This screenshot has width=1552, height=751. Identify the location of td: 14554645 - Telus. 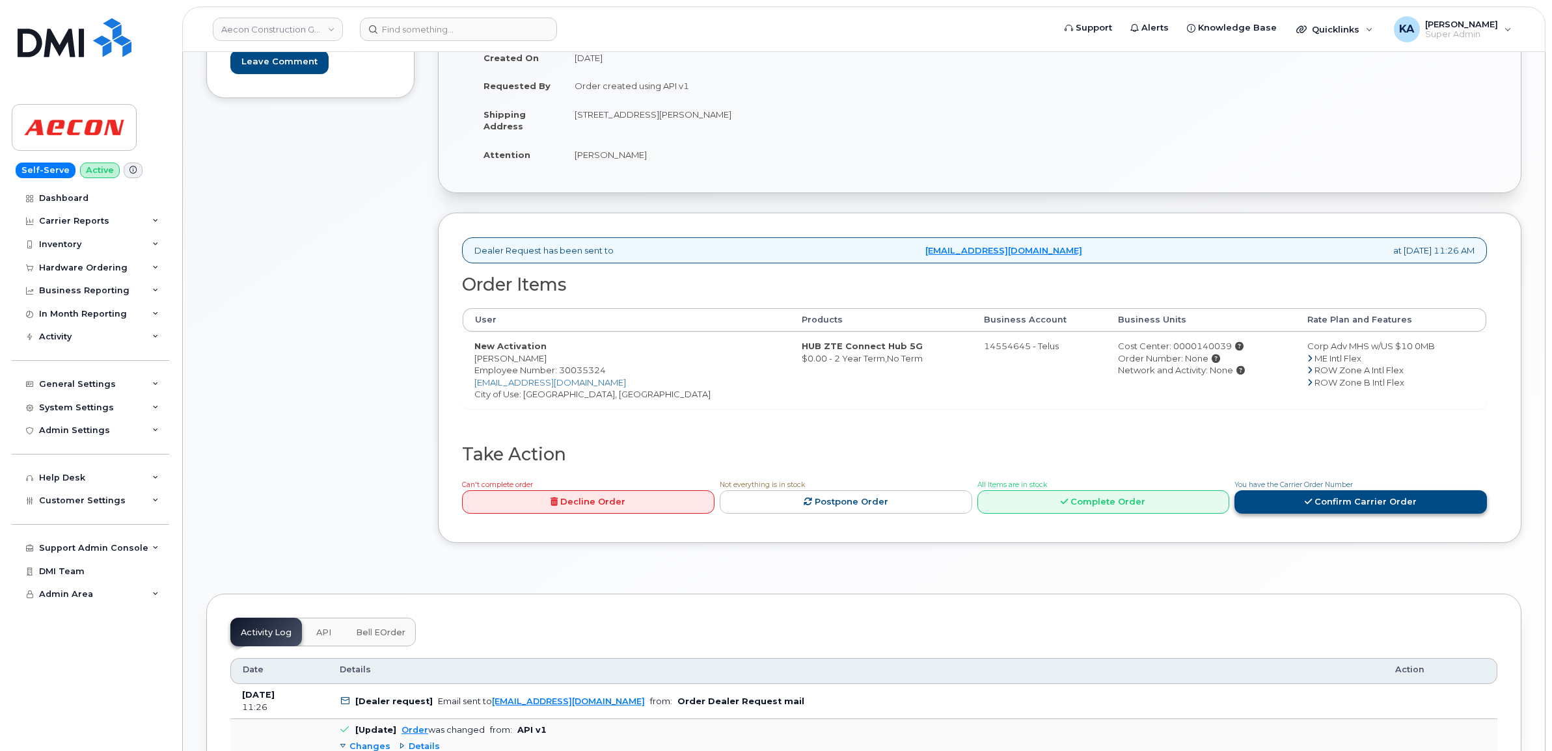
(1039, 370).